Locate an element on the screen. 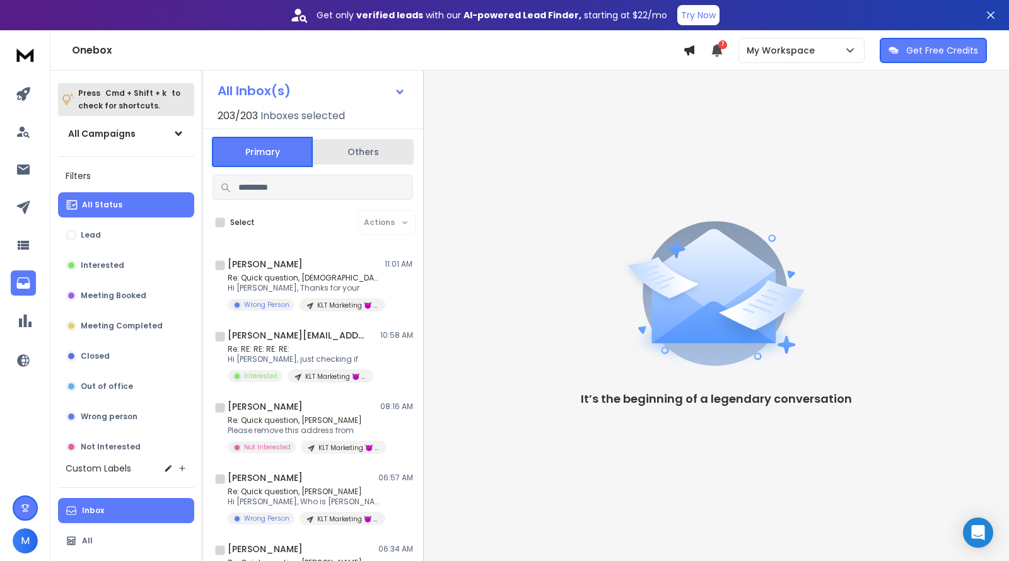  p: My Workspace is located at coordinates (783, 50).